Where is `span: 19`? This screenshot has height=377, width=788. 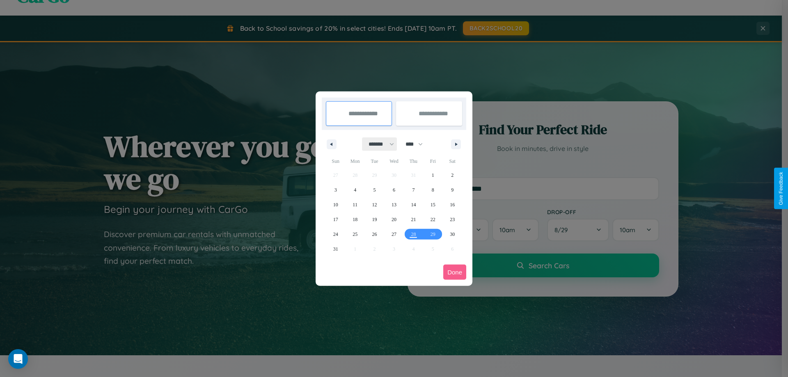
span: 19 is located at coordinates (375, 220).